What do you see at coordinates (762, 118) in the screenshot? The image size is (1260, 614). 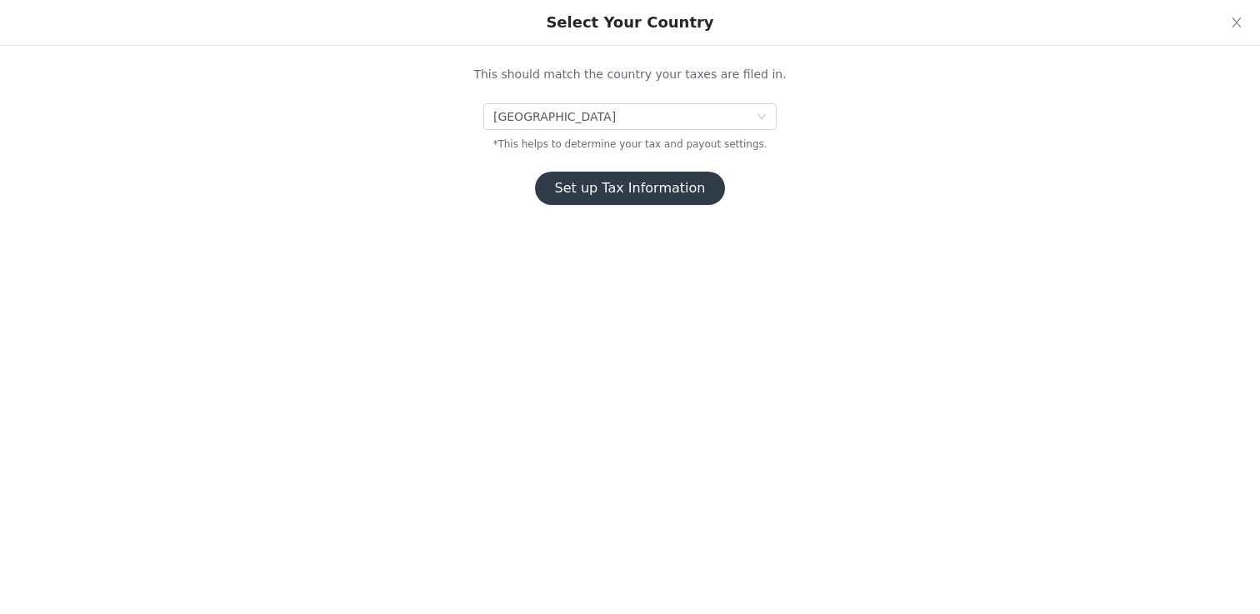 I see `i: icon: down` at bounding box center [762, 118].